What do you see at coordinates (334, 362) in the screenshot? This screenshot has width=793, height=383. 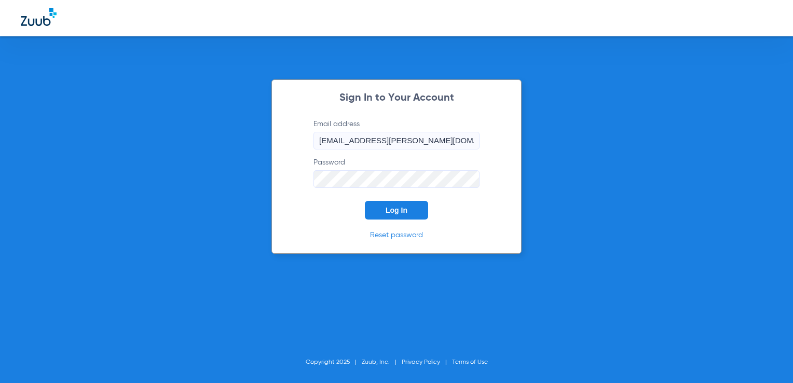 I see `li: Copyright 2025` at bounding box center [334, 362].